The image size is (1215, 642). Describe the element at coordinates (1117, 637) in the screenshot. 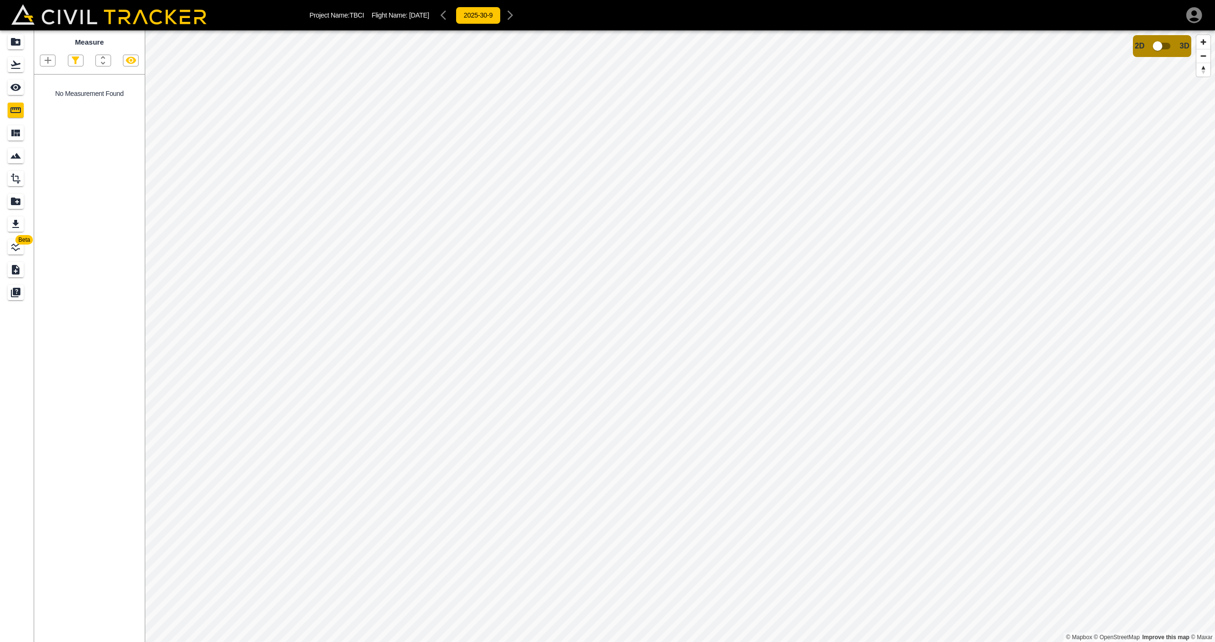

I see `a: OpenStreetMap` at that location.